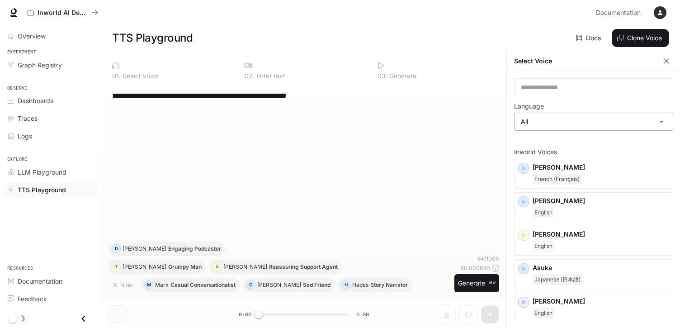 The image size is (680, 328). I want to click on p: Sad Friend, so click(317, 285).